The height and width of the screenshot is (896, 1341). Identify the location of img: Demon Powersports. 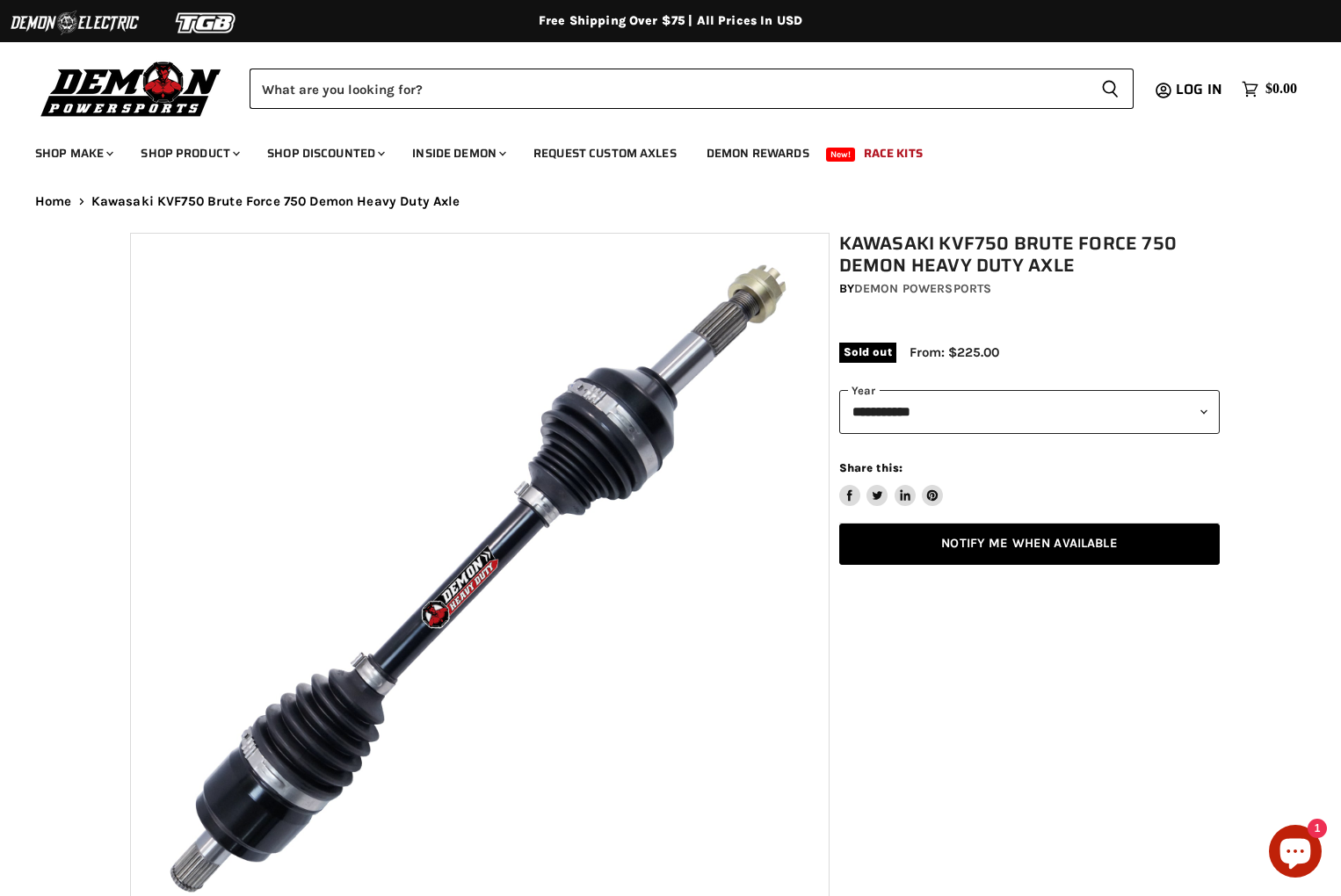
(131, 88).